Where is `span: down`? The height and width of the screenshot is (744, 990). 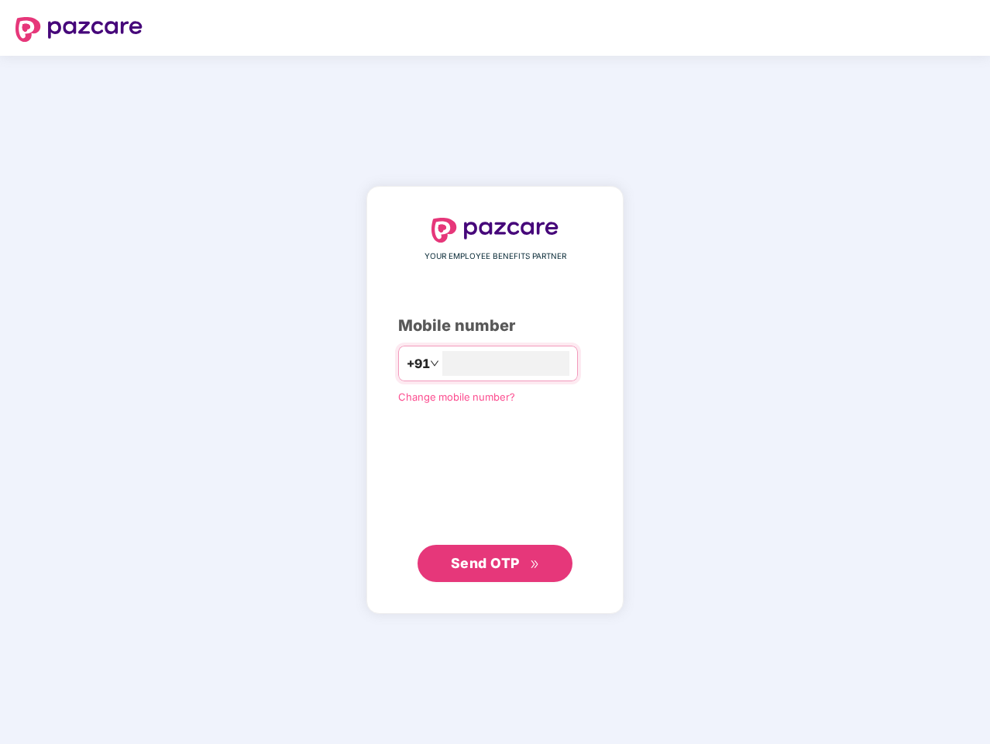
span: down is located at coordinates (435, 363).